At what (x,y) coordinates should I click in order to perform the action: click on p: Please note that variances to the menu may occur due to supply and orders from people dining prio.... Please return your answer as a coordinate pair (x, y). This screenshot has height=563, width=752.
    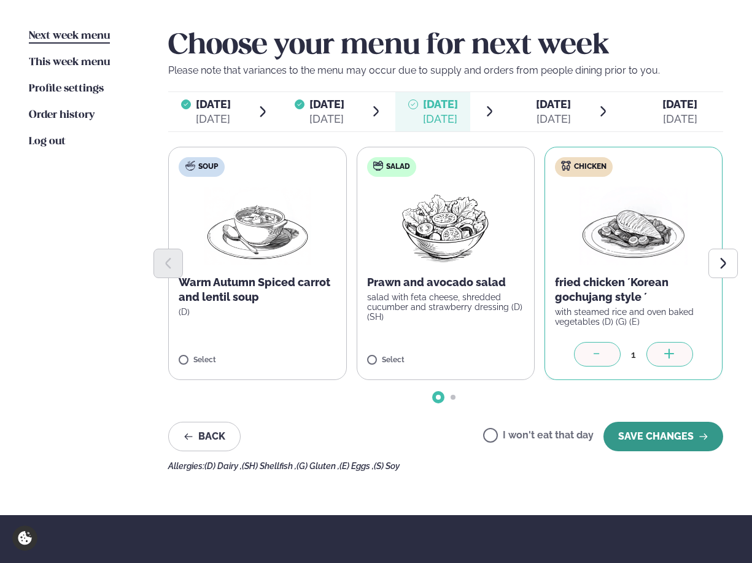
    Looking at the image, I should click on (446, 71).